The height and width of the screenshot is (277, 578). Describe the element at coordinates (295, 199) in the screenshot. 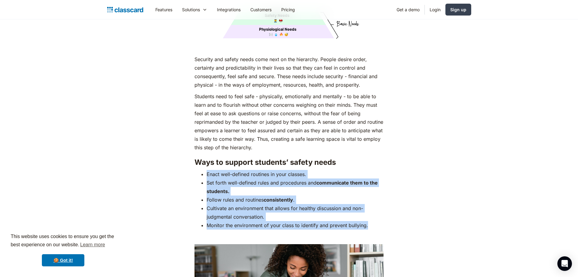

I see `li: Follow rules and routines .` at that location.